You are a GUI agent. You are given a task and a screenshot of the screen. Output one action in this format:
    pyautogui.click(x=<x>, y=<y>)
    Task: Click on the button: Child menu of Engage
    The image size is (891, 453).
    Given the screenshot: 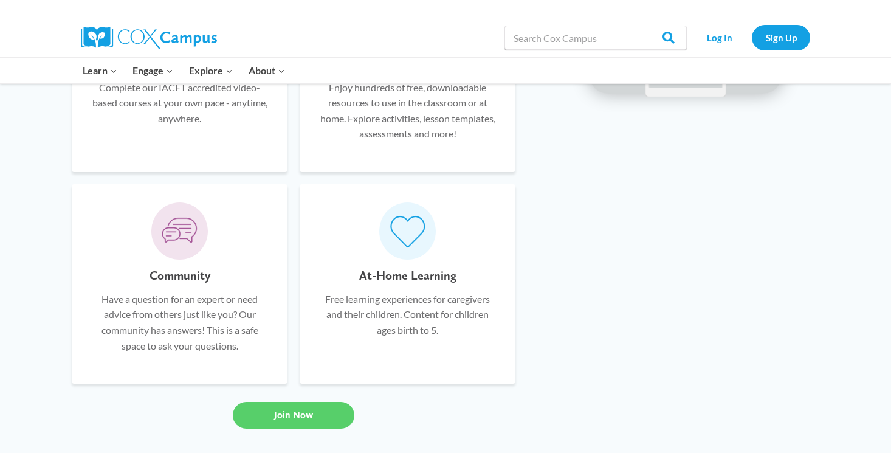 What is the action you would take?
    pyautogui.click(x=153, y=70)
    